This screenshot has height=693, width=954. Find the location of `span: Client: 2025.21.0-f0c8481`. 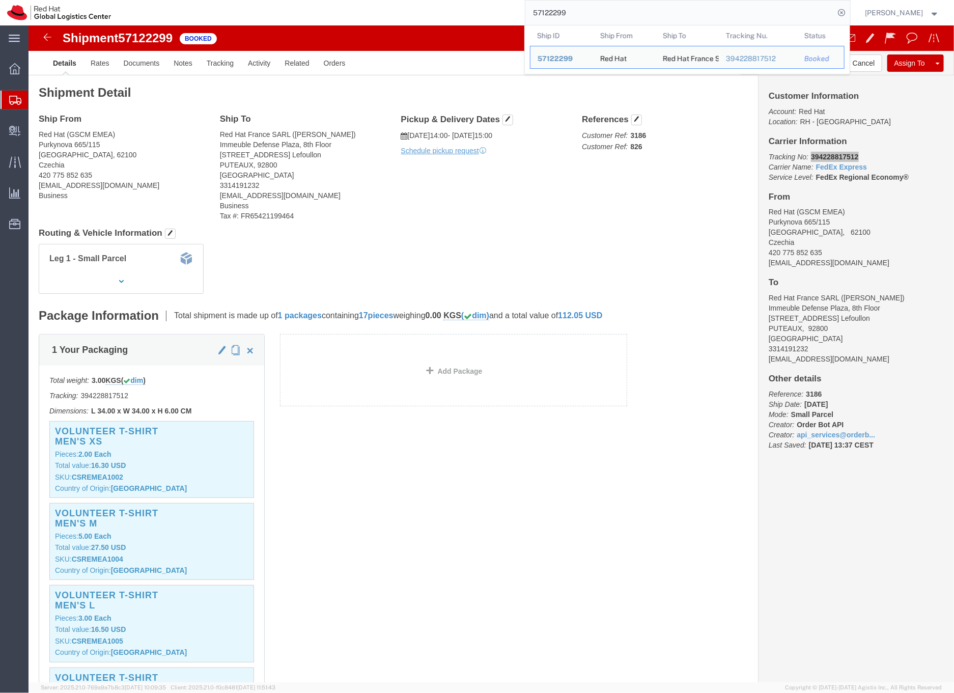

span: Client: 2025.21.0-f0c8481 is located at coordinates (223, 687).